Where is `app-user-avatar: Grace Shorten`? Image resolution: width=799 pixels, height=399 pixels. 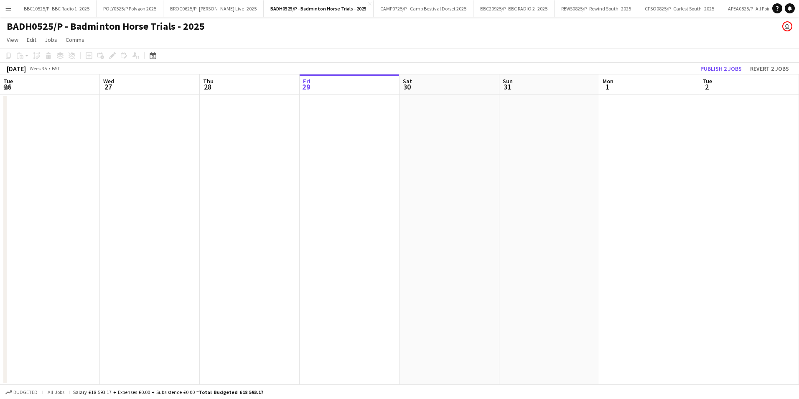 app-user-avatar: Grace Shorten is located at coordinates (787, 26).